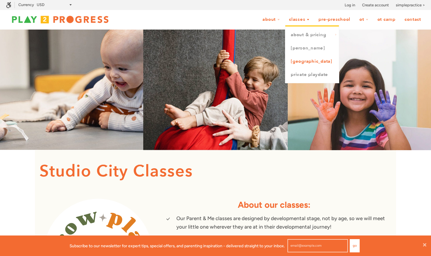  Describe the element at coordinates (312, 35) in the screenshot. I see `a: About & Pricing` at that location.